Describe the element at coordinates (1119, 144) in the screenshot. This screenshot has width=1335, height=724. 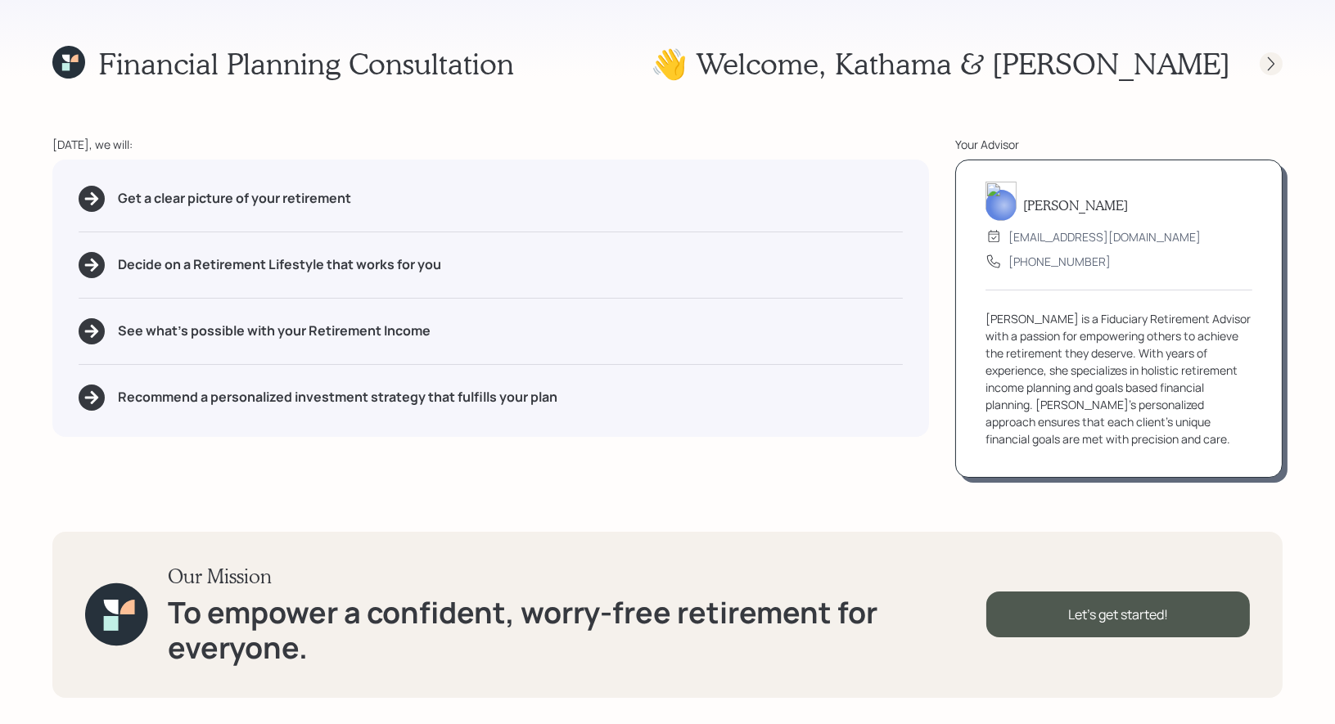
I see `div: Your Advisor` at that location.